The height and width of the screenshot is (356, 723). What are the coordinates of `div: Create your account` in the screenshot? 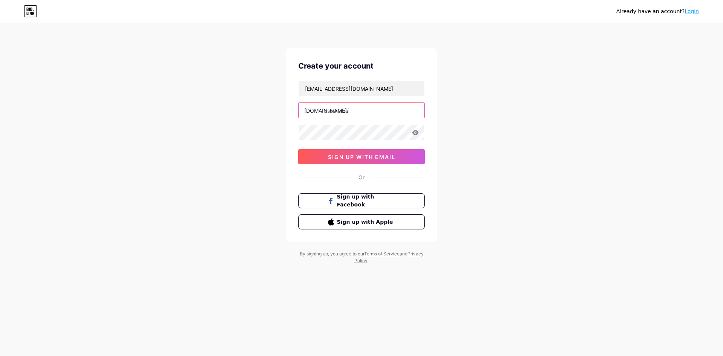 It's located at (361, 66).